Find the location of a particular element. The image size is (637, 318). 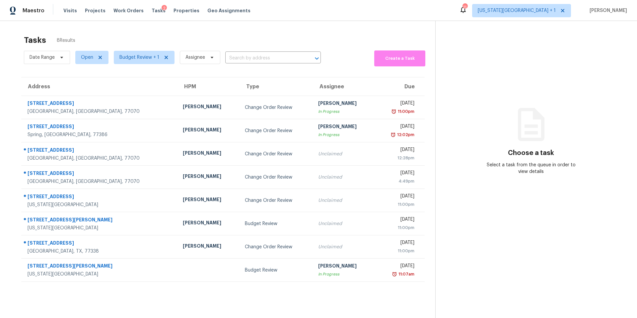

span: 8 Results is located at coordinates (66, 40).